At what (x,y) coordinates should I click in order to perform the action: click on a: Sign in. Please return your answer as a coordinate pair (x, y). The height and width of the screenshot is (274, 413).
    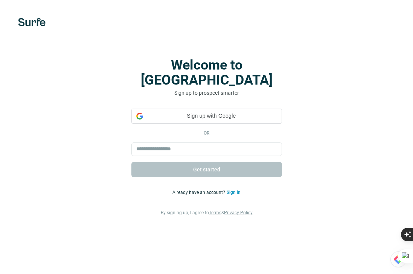
    Looking at the image, I should click on (233, 193).